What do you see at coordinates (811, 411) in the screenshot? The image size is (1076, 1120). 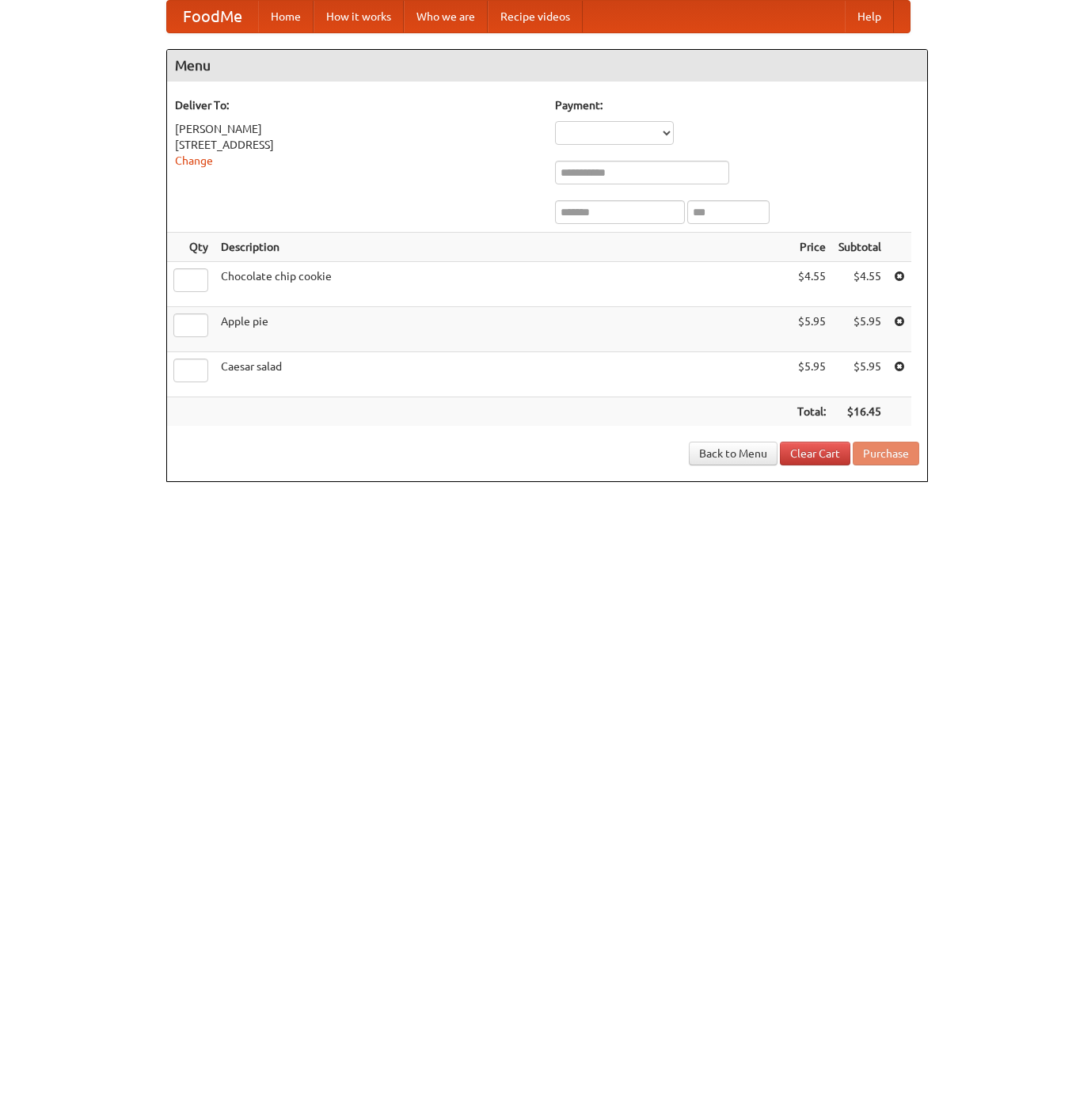 I see `th: Total:` at bounding box center [811, 411].